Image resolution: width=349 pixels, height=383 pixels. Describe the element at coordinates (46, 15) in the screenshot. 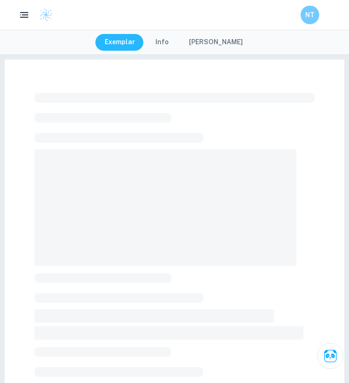

I see `img: Clastify logo` at that location.